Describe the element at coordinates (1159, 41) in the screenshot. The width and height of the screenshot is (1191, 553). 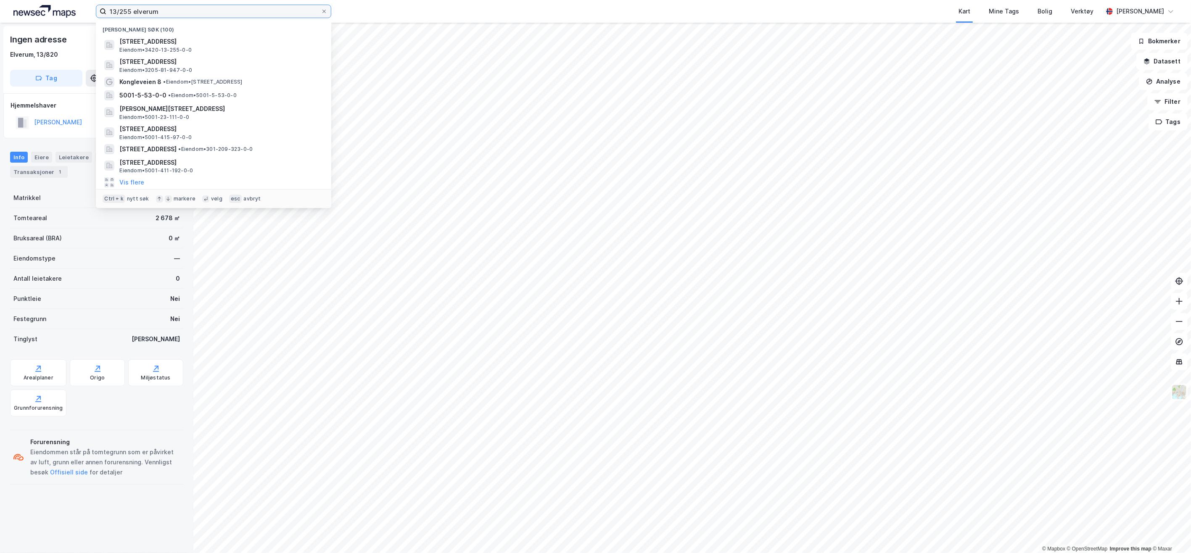
I see `button: Bokmerker` at that location.